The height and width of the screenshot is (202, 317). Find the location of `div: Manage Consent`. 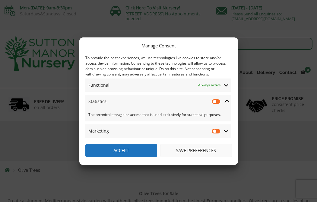

div: Manage Consent is located at coordinates (159, 46).